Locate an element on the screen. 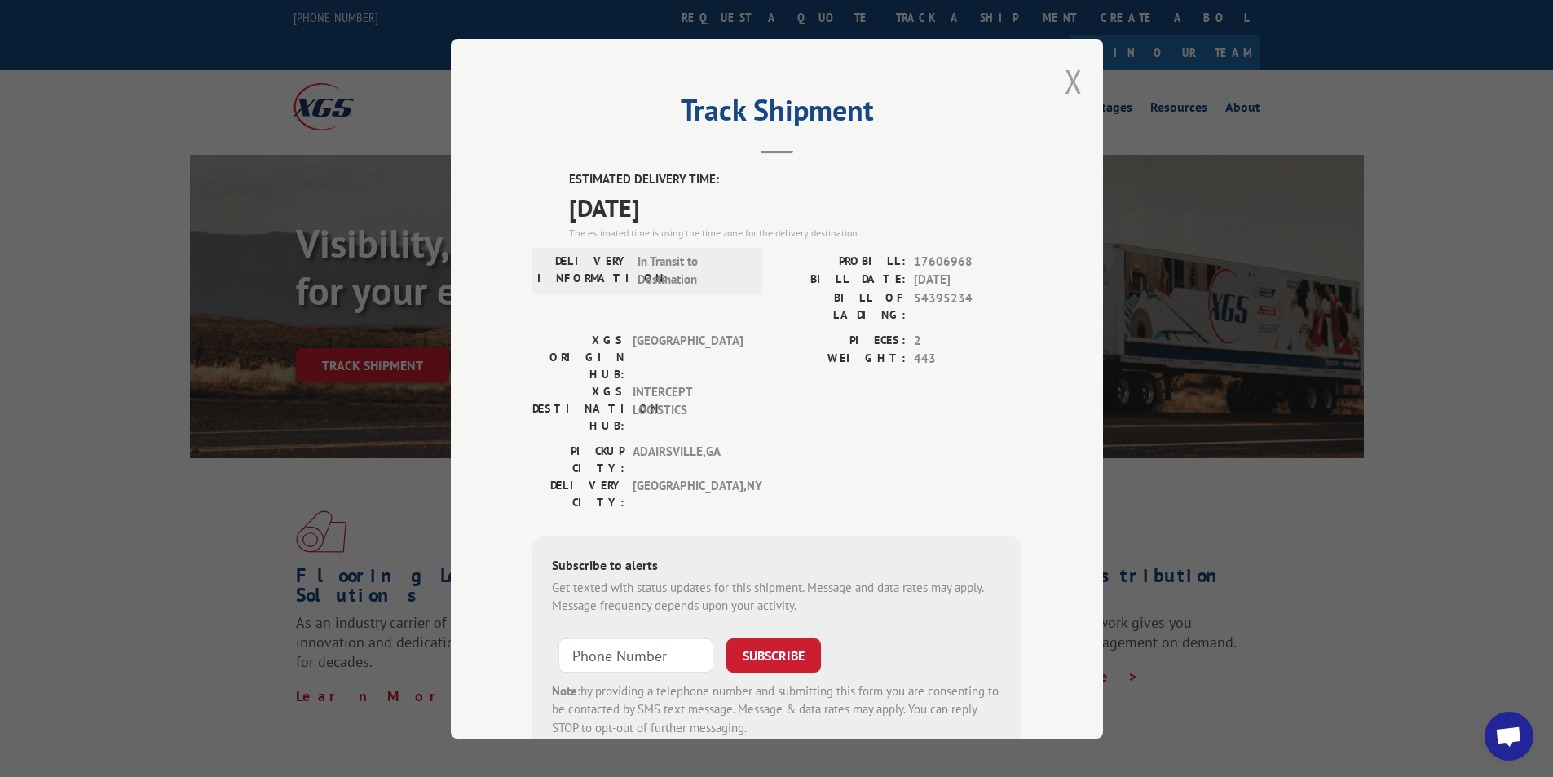  span: ADAIRSVILLE , GA is located at coordinates (687, 459).